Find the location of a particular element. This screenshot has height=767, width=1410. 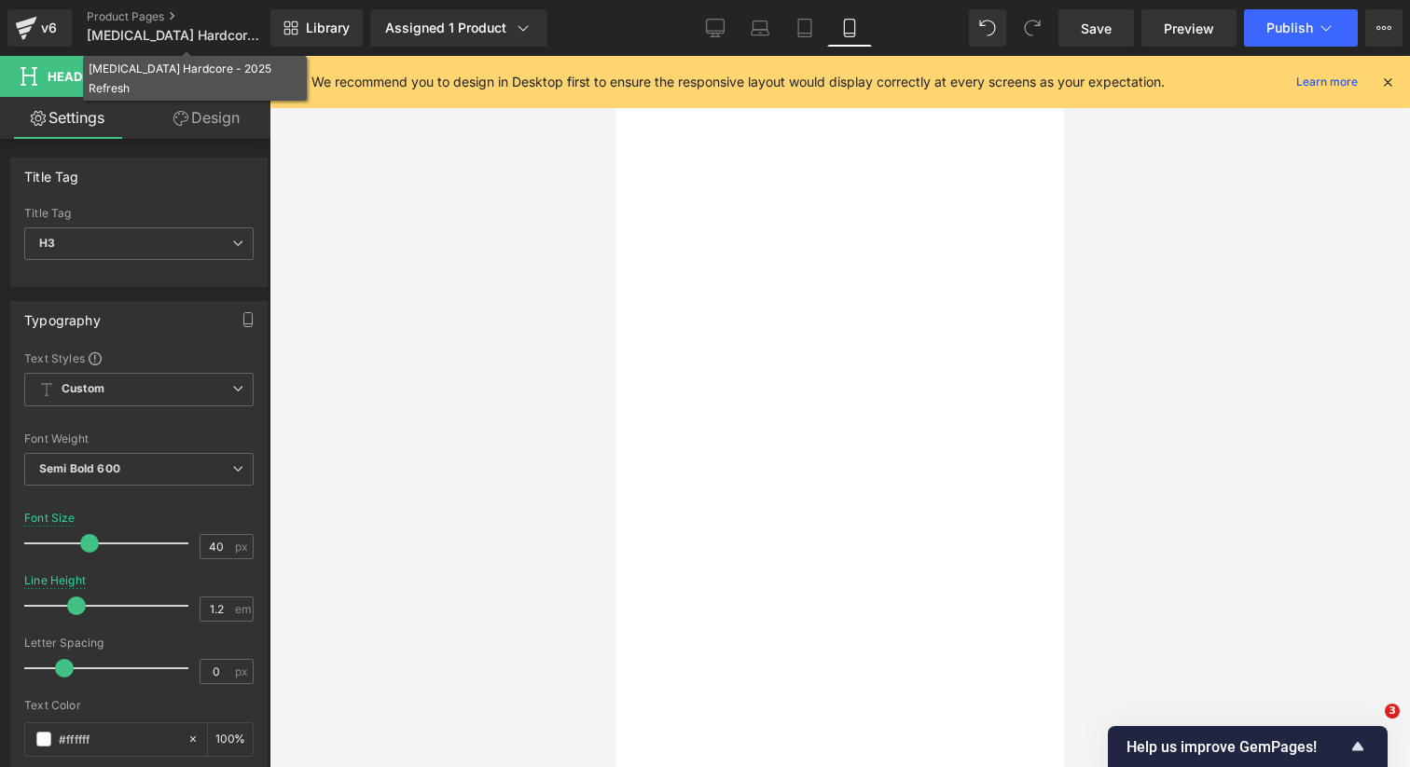

div: Text Color is located at coordinates (139, 706).